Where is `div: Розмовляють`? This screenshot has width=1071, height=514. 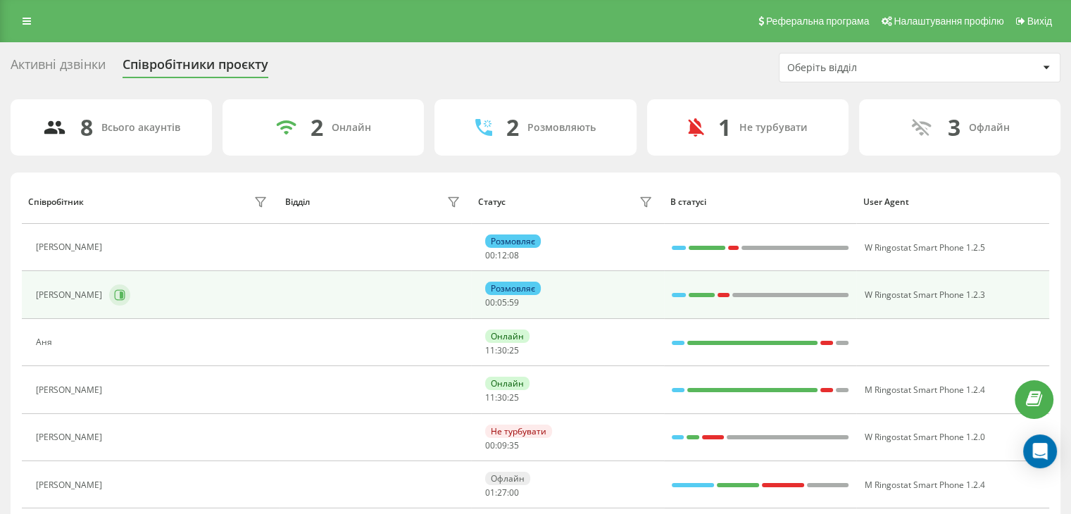
div: Розмовляють is located at coordinates (561, 127).